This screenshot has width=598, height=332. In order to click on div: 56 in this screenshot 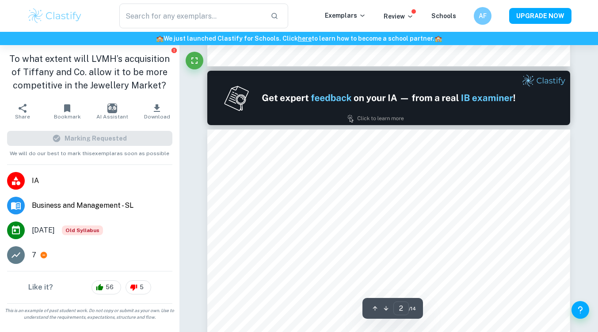, I will do `click(106, 287)`.